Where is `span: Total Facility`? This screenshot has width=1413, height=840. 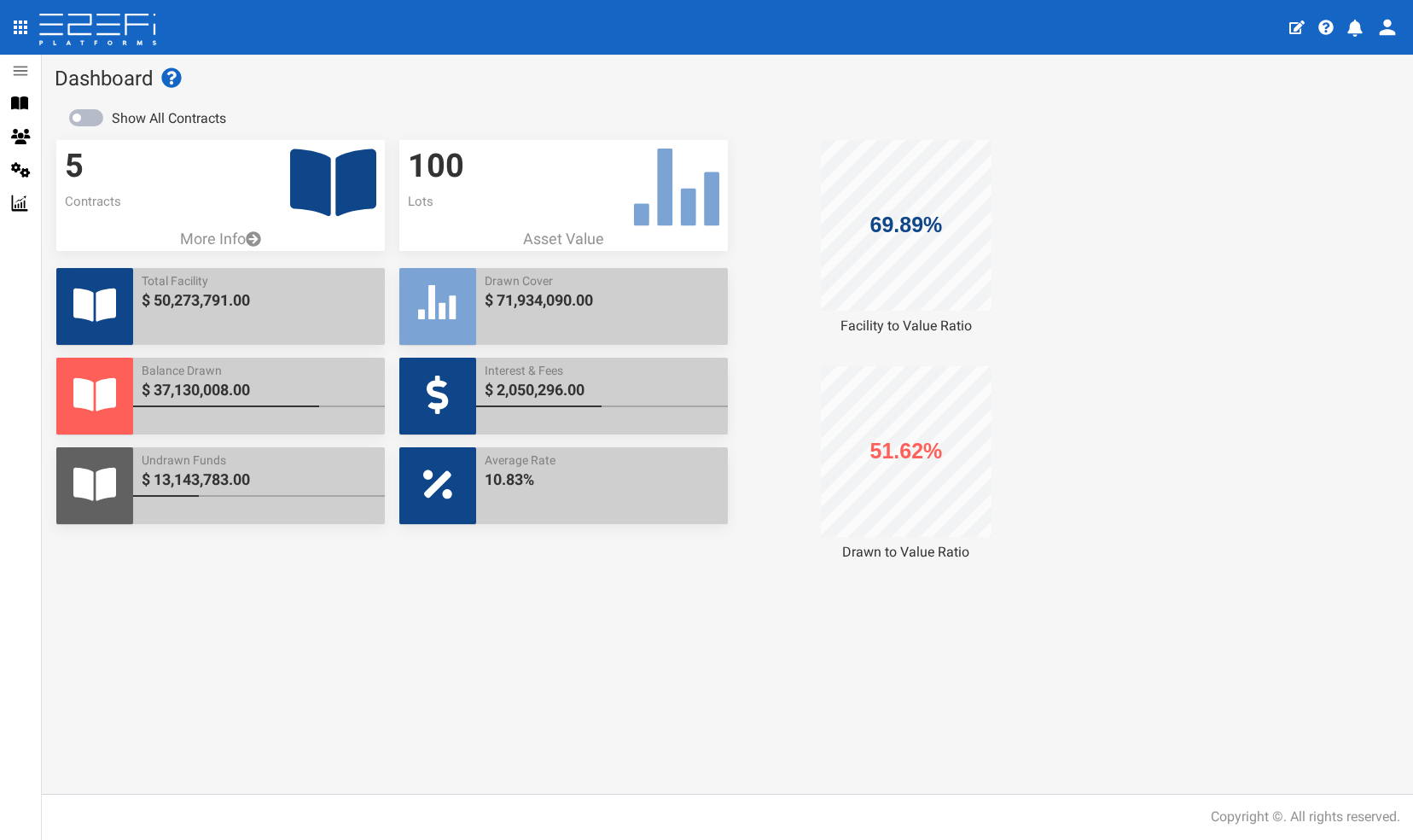 span: Total Facility is located at coordinates (259, 281).